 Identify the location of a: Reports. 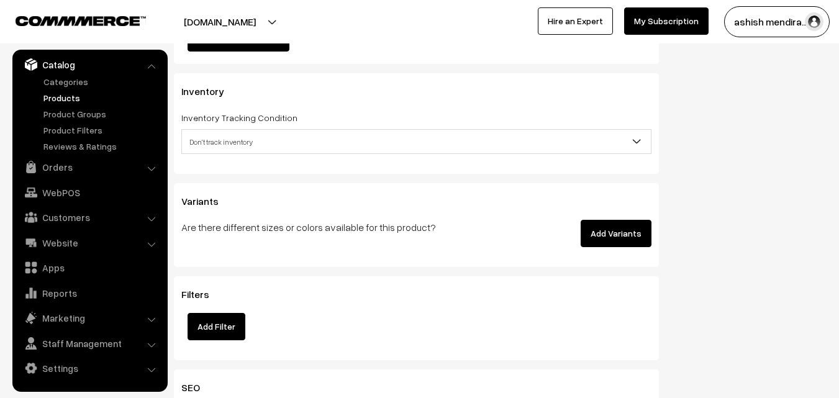
(89, 293).